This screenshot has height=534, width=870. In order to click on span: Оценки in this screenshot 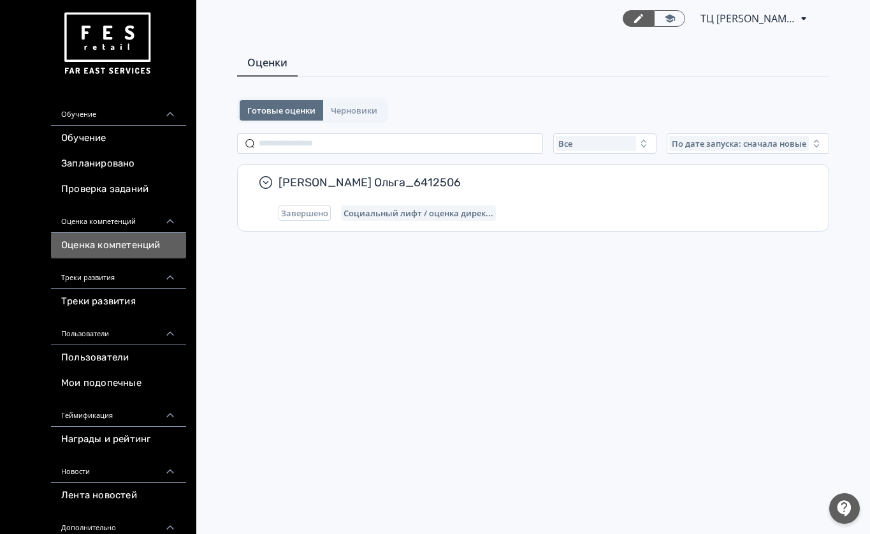, I will do `click(267, 62)`.